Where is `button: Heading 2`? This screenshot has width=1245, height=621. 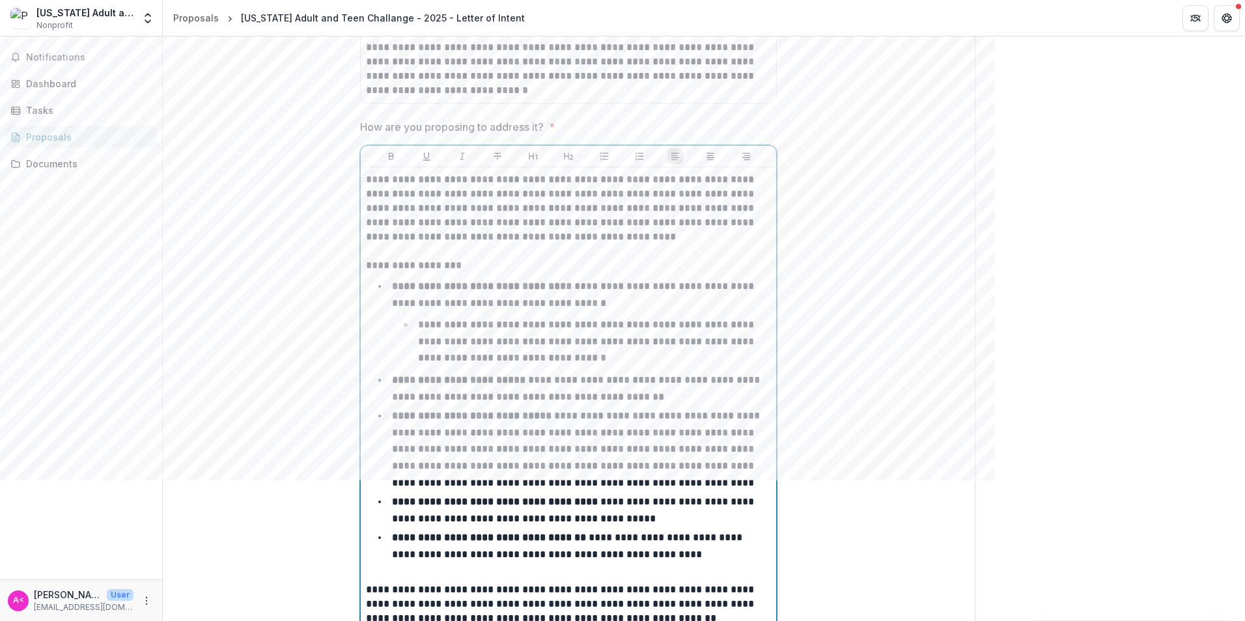 button: Heading 2 is located at coordinates (568, 156).